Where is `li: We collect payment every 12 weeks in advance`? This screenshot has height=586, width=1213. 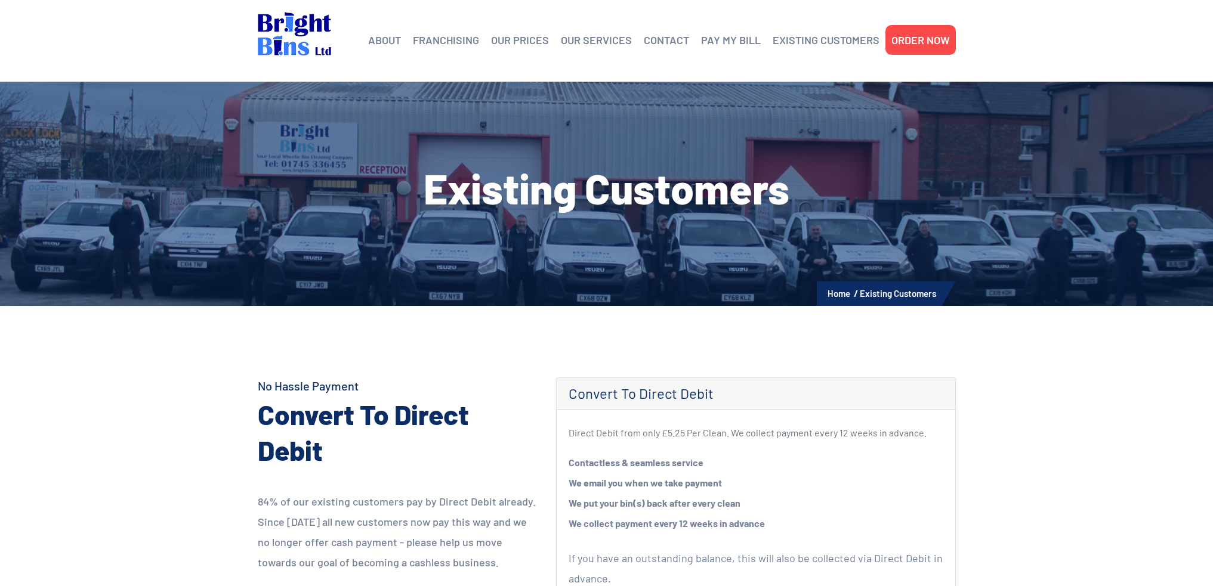 li: We collect payment every 12 weeks in advance is located at coordinates (756, 524).